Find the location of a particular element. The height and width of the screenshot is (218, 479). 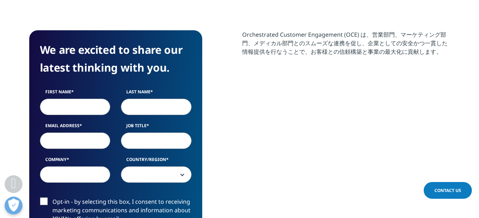

label: Last Name is located at coordinates (156, 94).